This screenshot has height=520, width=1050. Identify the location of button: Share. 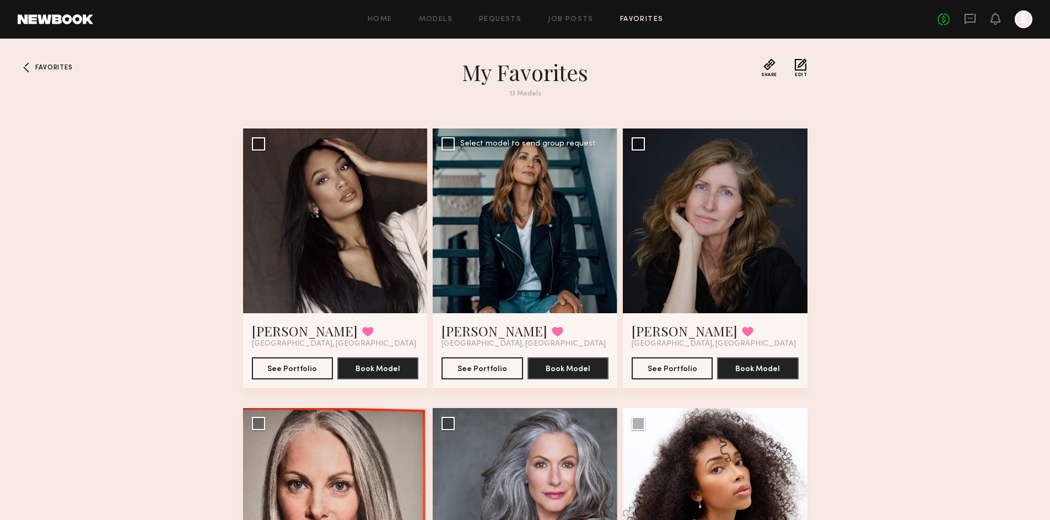
(769, 68).